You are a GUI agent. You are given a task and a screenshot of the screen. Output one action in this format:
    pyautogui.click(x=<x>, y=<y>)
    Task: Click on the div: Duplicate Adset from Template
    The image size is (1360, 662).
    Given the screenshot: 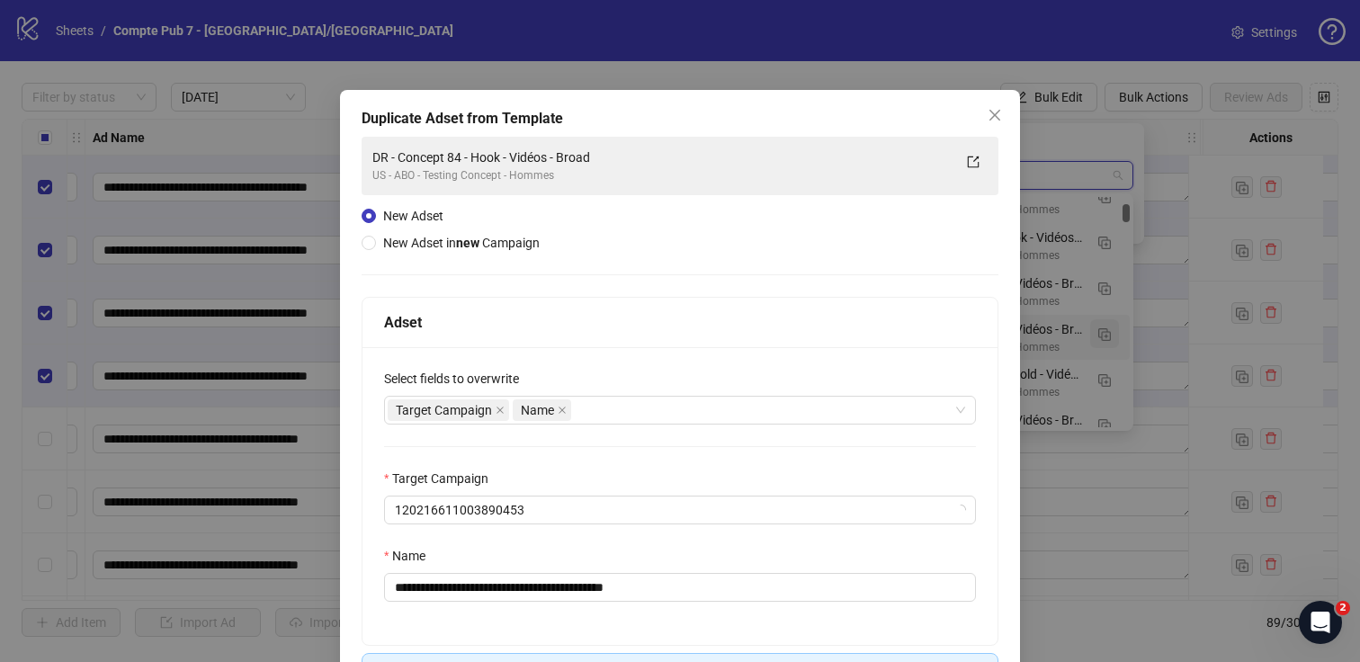 What is the action you would take?
    pyautogui.click(x=680, y=119)
    